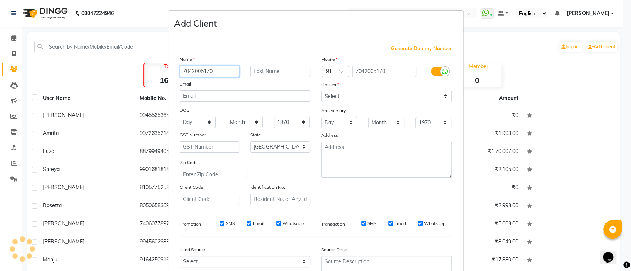  What do you see at coordinates (192, 250) in the screenshot?
I see `label: Lead Source` at bounding box center [192, 250].